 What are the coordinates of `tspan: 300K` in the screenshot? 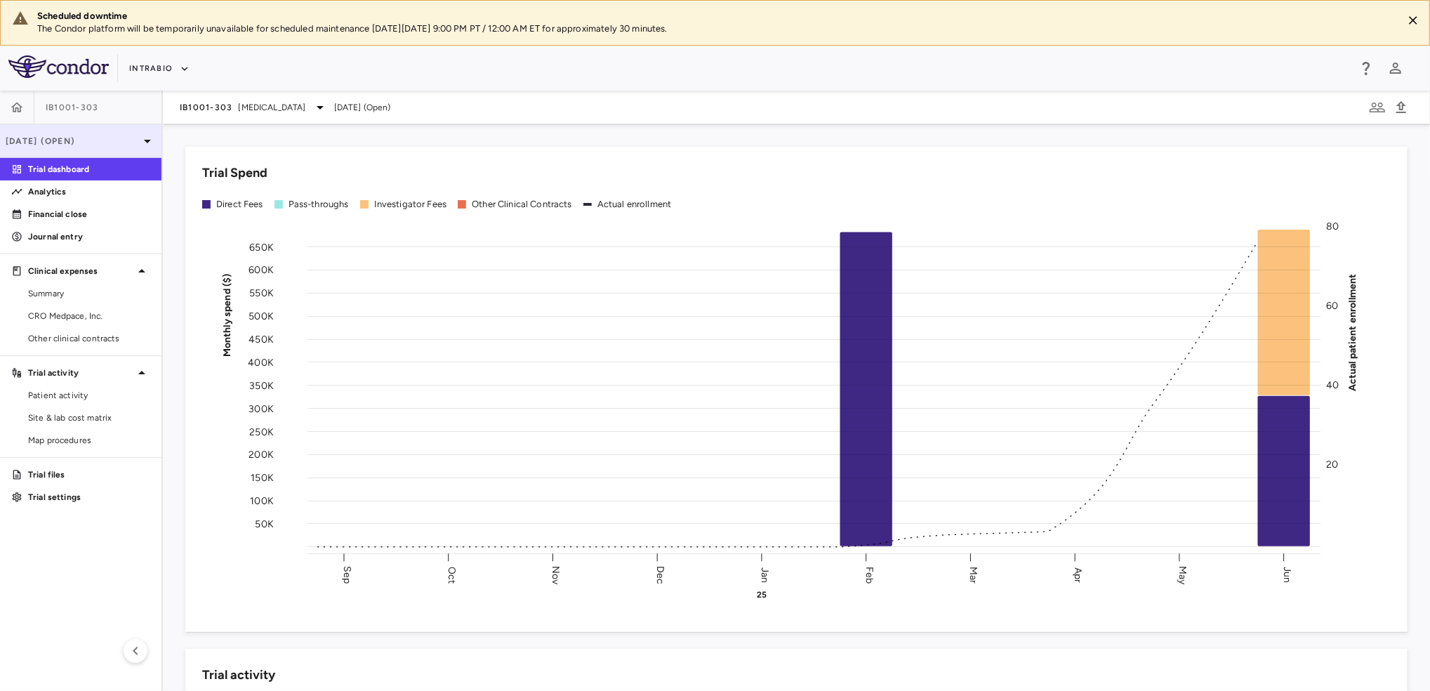 It's located at (261, 408).